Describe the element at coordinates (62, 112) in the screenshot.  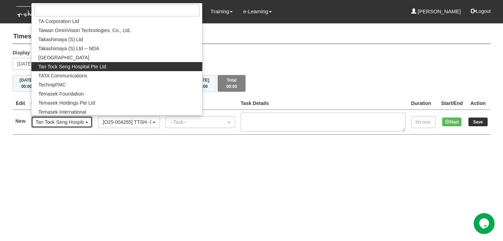
I see `span: Temasek International` at that location.